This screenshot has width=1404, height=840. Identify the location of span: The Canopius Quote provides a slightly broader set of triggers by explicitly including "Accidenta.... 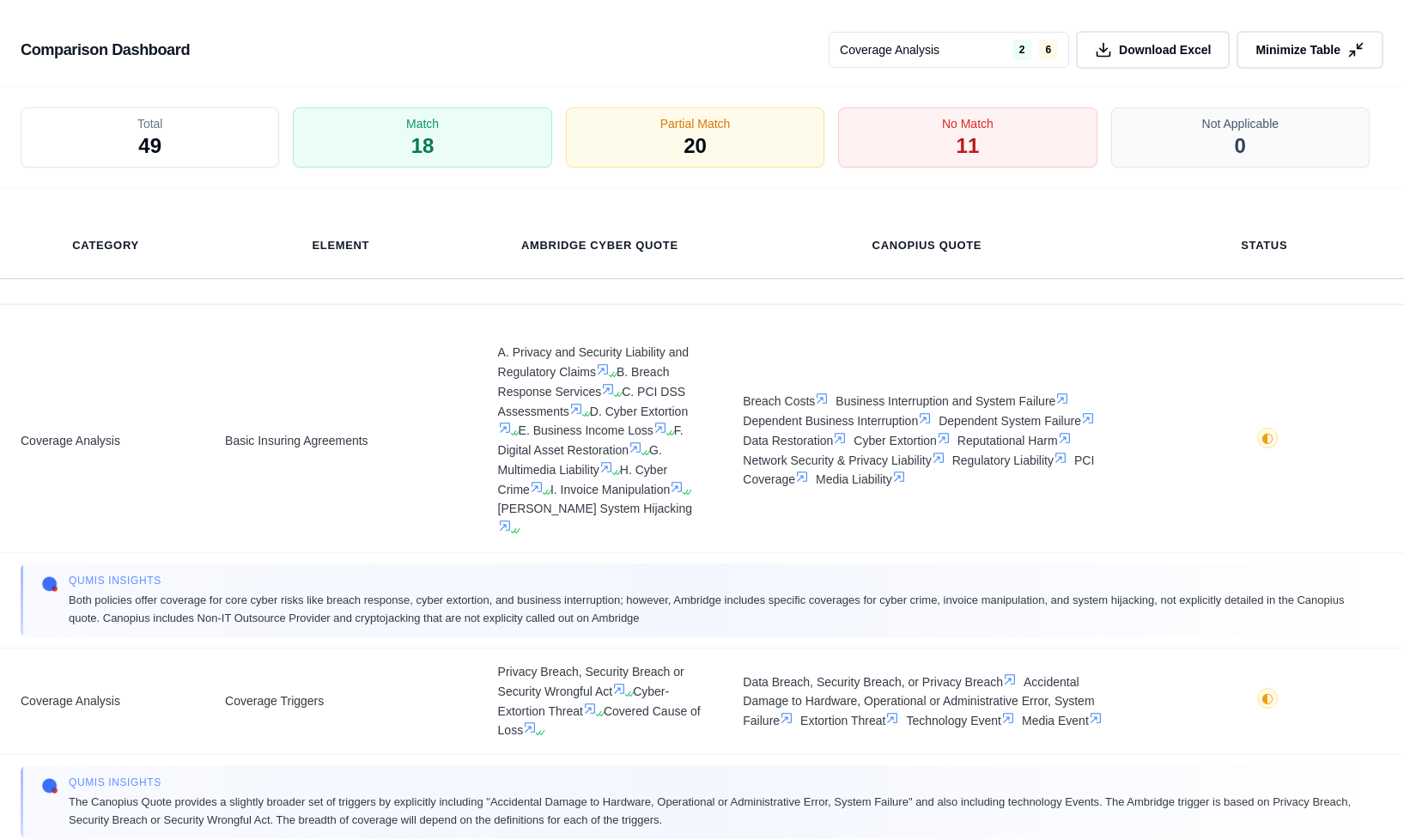
(715, 811).